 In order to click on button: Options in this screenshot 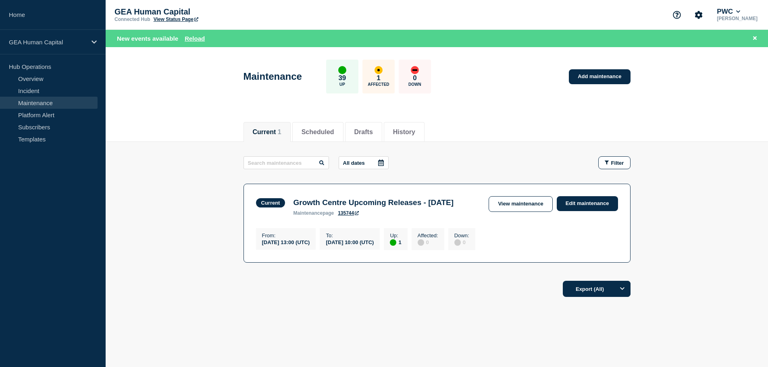, I will do `click(622, 289)`.